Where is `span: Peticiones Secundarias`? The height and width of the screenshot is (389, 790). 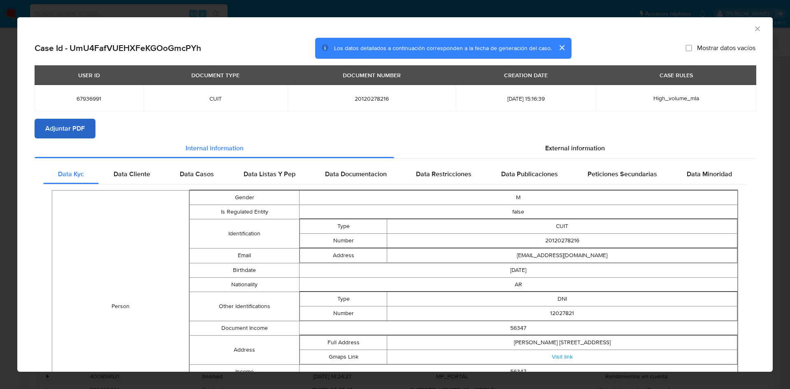 span: Peticiones Secundarias is located at coordinates (622, 174).